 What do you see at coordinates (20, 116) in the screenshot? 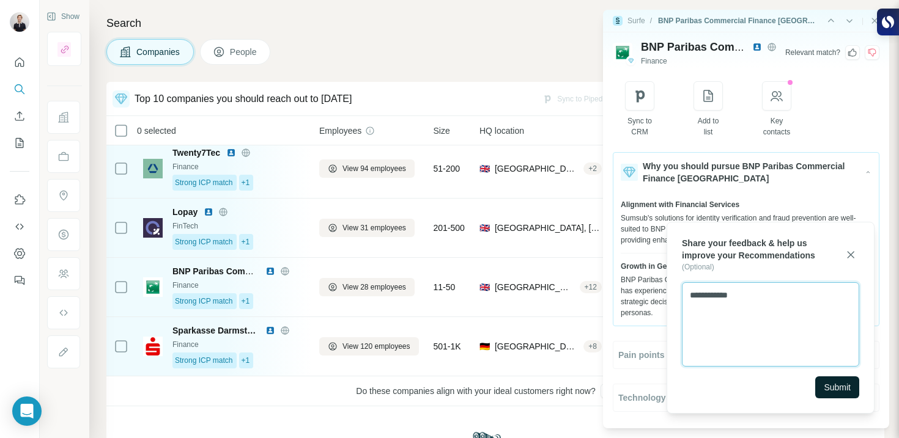
I see `button: Enrich CSV` at bounding box center [20, 116].